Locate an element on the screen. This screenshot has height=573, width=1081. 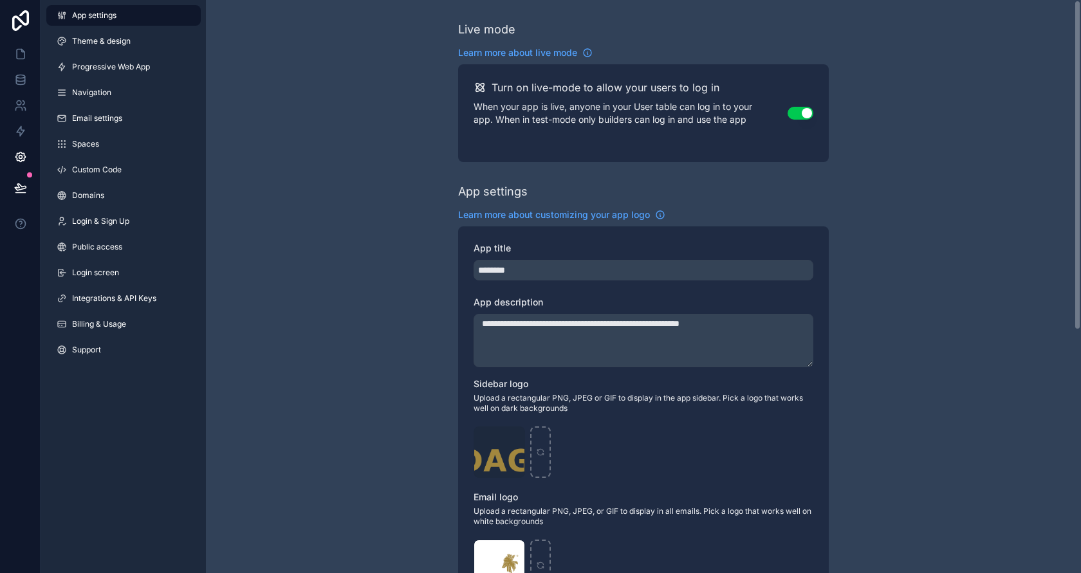
a: App settings is located at coordinates (124, 15).